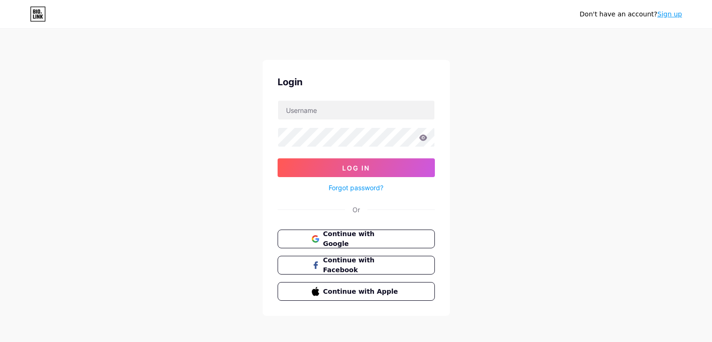 The height and width of the screenshot is (342, 712). Describe the element at coordinates (361, 239) in the screenshot. I see `span: Continue with Google` at that location.